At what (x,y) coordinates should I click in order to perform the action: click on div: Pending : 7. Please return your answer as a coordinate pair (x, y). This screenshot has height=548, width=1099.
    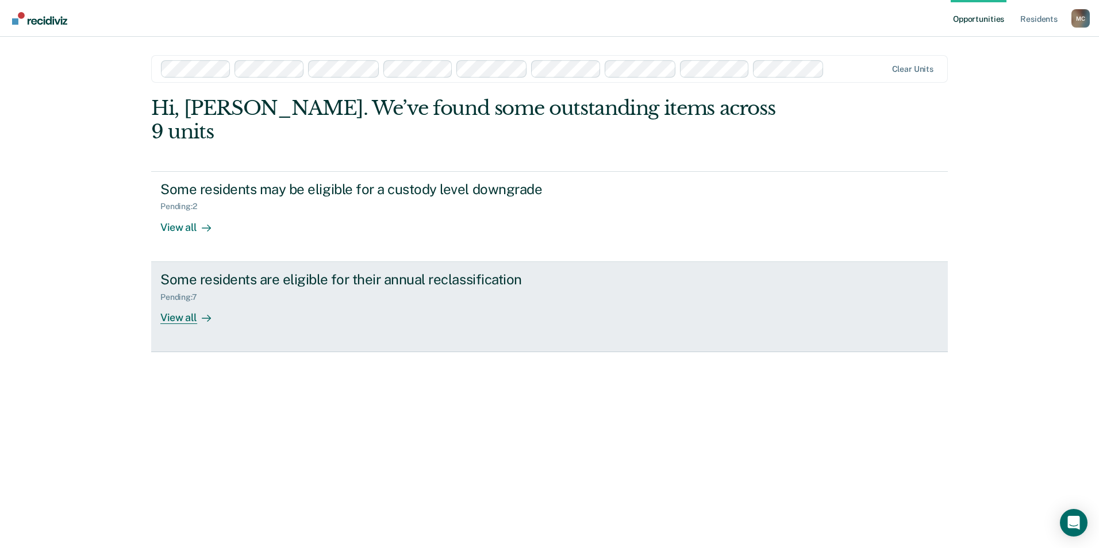
    Looking at the image, I should click on (183, 297).